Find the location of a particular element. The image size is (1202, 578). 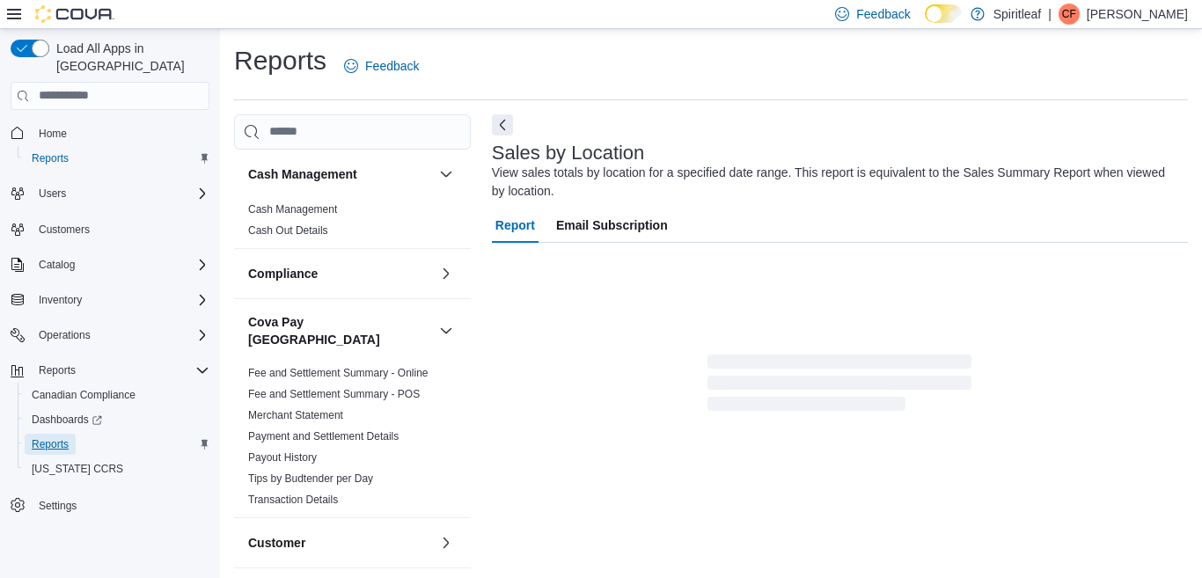

p: Spiritleaf is located at coordinates (1017, 14).